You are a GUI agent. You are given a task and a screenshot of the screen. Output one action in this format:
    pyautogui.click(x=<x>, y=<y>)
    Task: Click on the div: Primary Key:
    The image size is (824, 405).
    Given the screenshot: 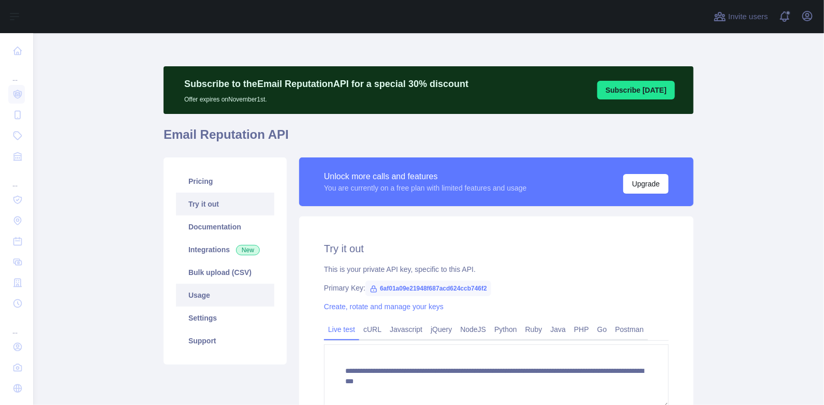 What is the action you would take?
    pyautogui.click(x=496, y=288)
    